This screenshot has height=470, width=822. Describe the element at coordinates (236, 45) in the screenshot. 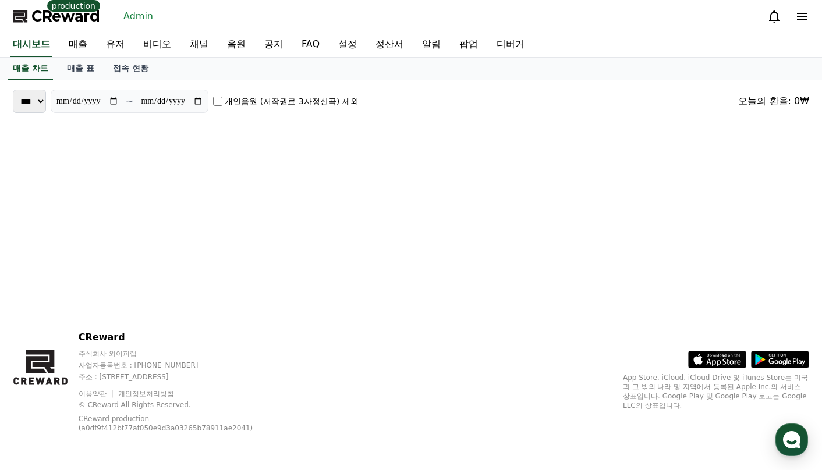

I see `a: 음원` at that location.